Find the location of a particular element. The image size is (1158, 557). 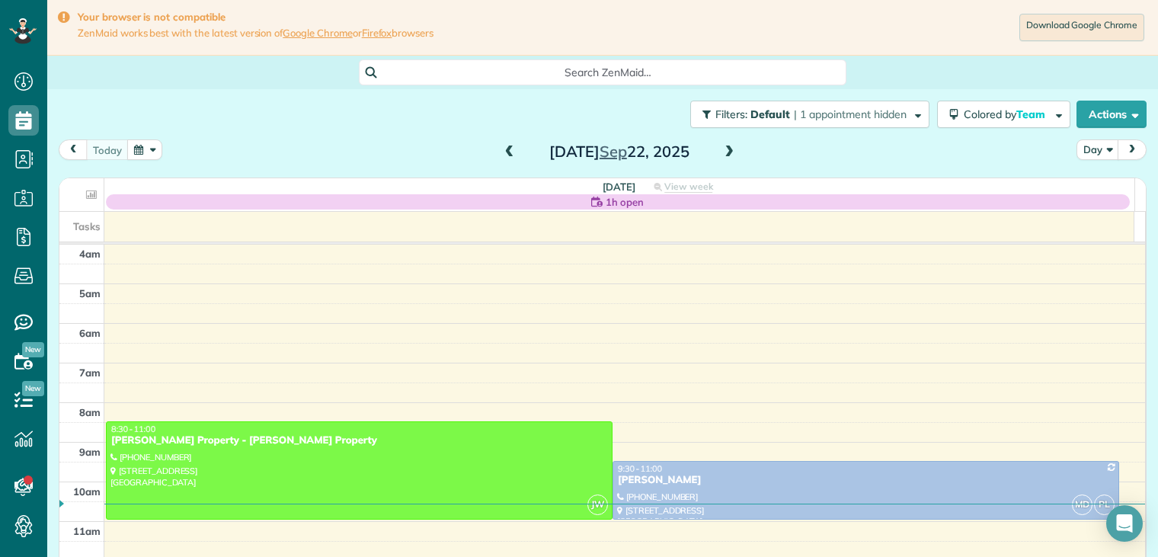

strong: Your browser is not compatible is located at coordinates (255, 17).